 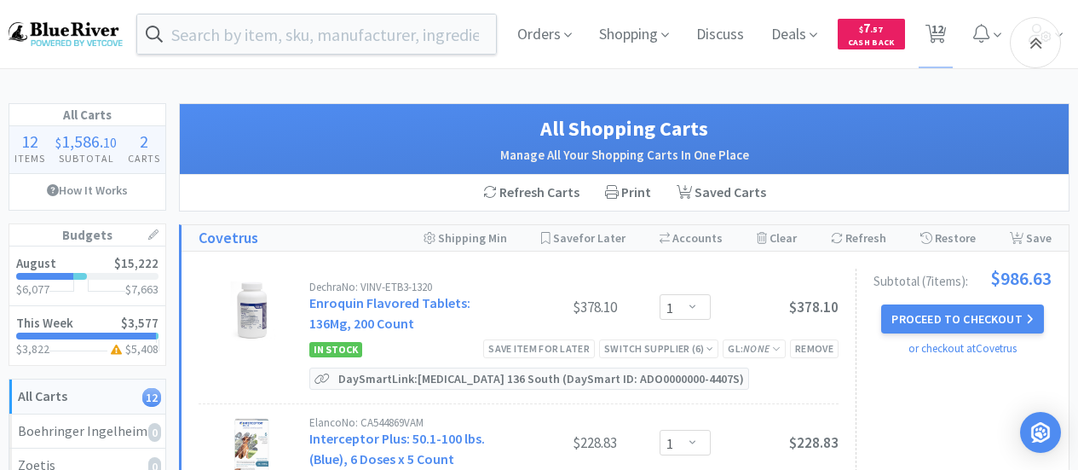 I want to click on div: Elanco No: CA544869VAM, so click(x=399, y=422).